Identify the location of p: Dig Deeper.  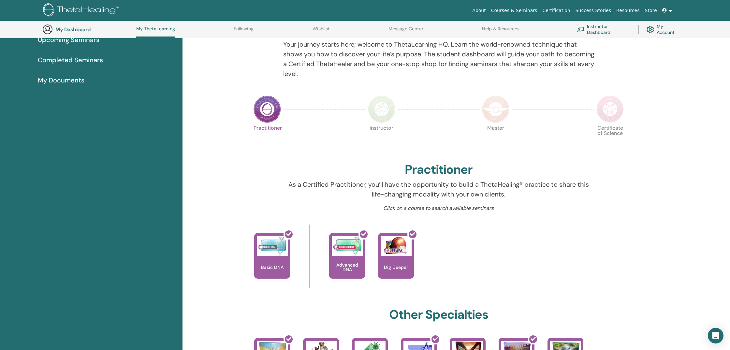
(396, 267).